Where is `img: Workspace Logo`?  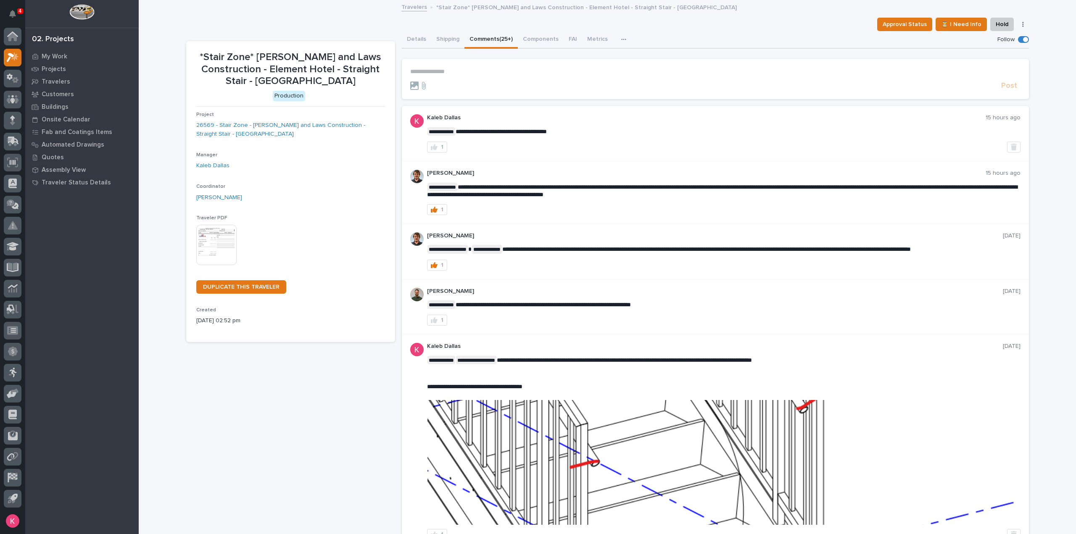
img: Workspace Logo is located at coordinates (82, 12).